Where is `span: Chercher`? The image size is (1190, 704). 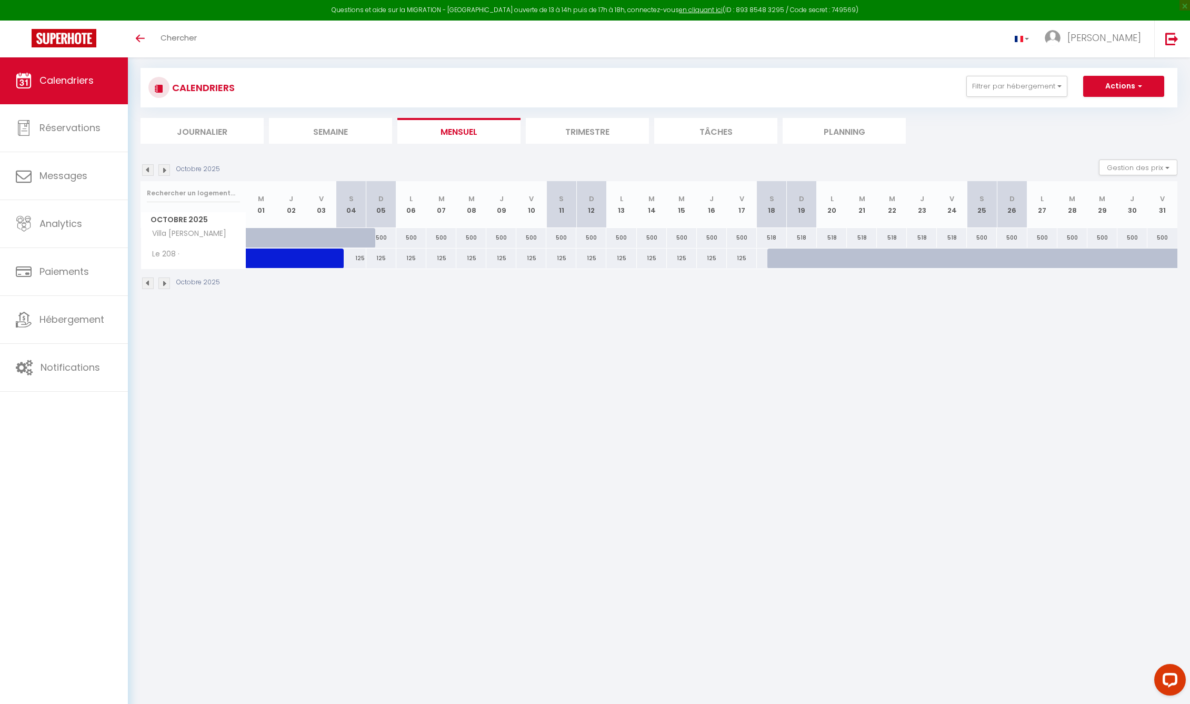 span: Chercher is located at coordinates (178, 37).